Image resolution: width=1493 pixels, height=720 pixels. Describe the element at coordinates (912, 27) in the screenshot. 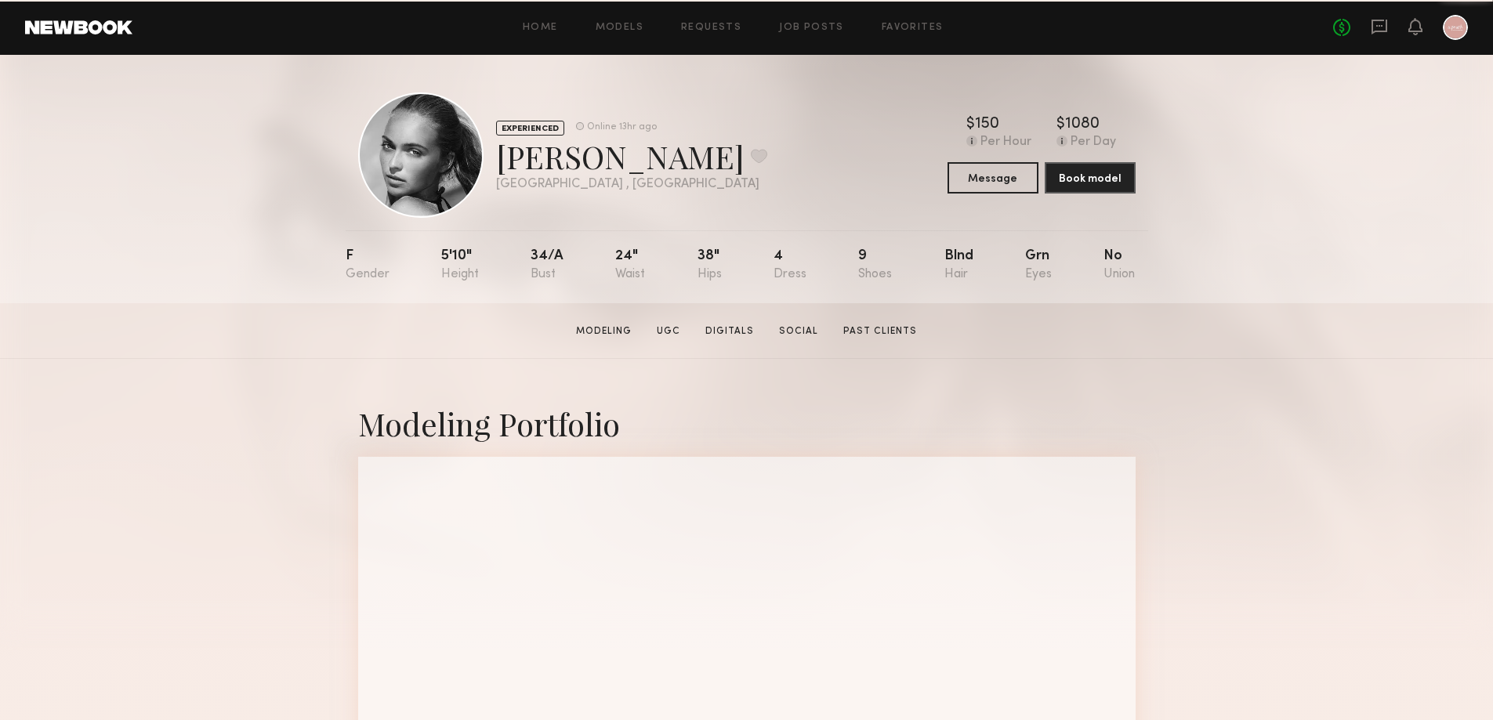

I see `a: Favorites` at that location.